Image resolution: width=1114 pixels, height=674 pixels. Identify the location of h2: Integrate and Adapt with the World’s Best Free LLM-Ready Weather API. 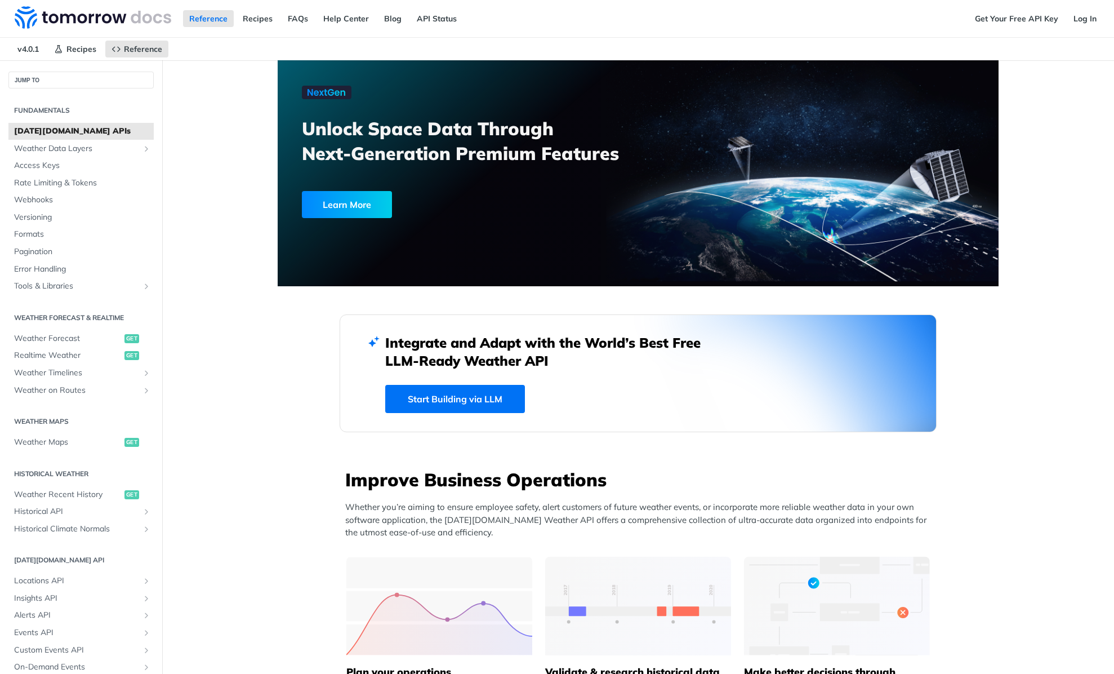
(551, 352).